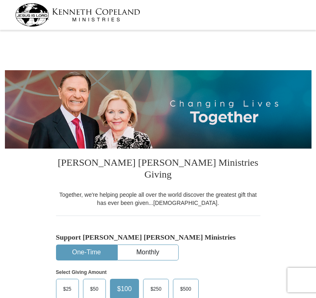 This screenshot has height=298, width=316. Describe the element at coordinates (185, 289) in the screenshot. I see `span: $500` at that location.